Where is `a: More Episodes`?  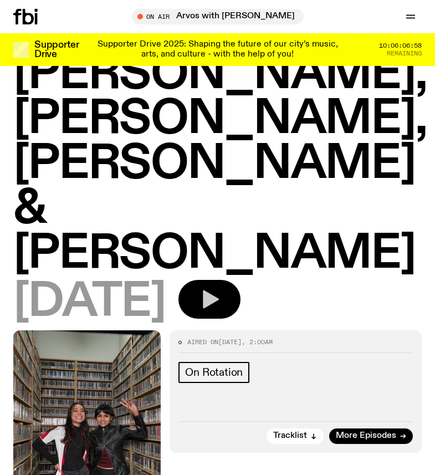
a: More Episodes is located at coordinates (370, 436).